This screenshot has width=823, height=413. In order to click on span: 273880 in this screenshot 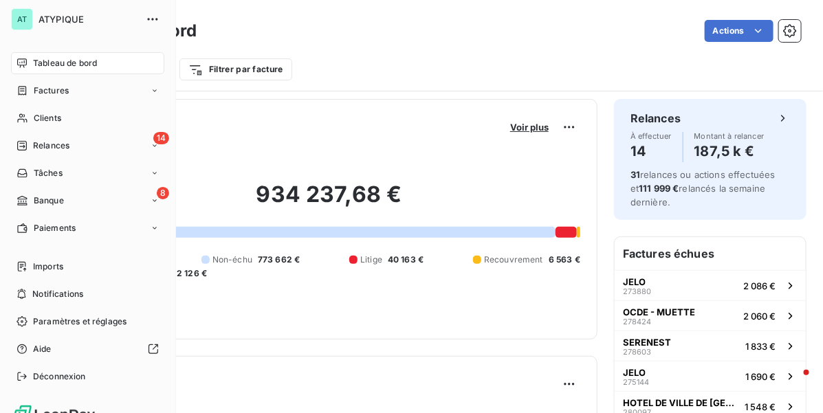, I will do `click(637, 292)`.